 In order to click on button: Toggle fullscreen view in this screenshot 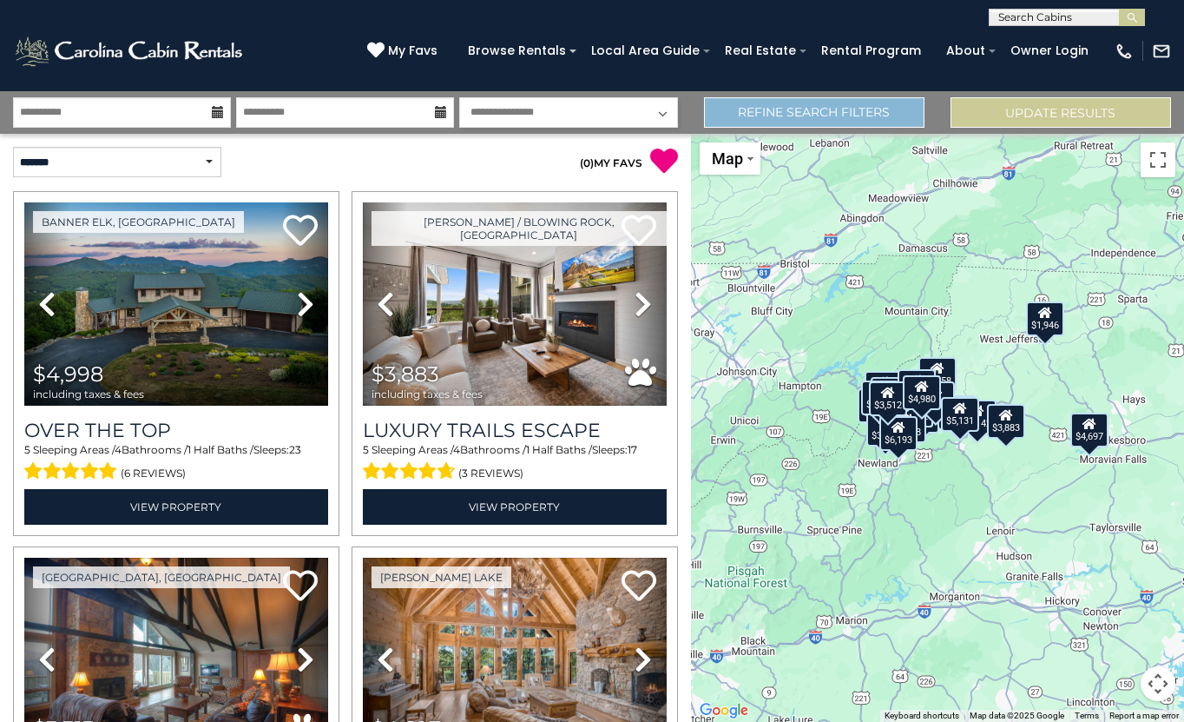, I will do `click(1158, 160)`.